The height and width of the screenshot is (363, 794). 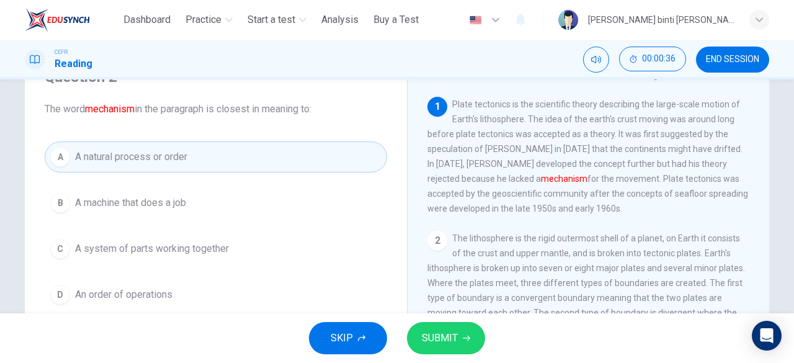 I want to click on img: Profile picture, so click(x=568, y=20).